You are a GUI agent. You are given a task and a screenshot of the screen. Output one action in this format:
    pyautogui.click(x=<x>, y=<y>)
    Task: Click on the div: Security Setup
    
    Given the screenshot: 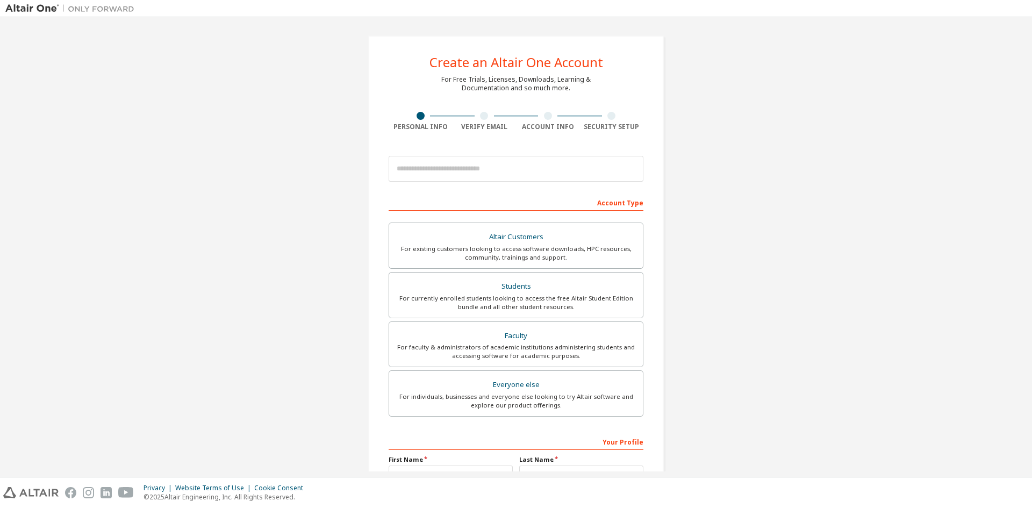 What is the action you would take?
    pyautogui.click(x=612, y=127)
    